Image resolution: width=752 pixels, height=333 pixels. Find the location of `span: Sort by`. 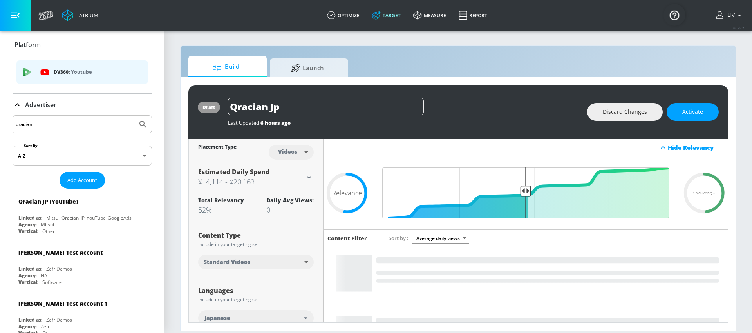

span: Sort by is located at coordinates (399, 238).